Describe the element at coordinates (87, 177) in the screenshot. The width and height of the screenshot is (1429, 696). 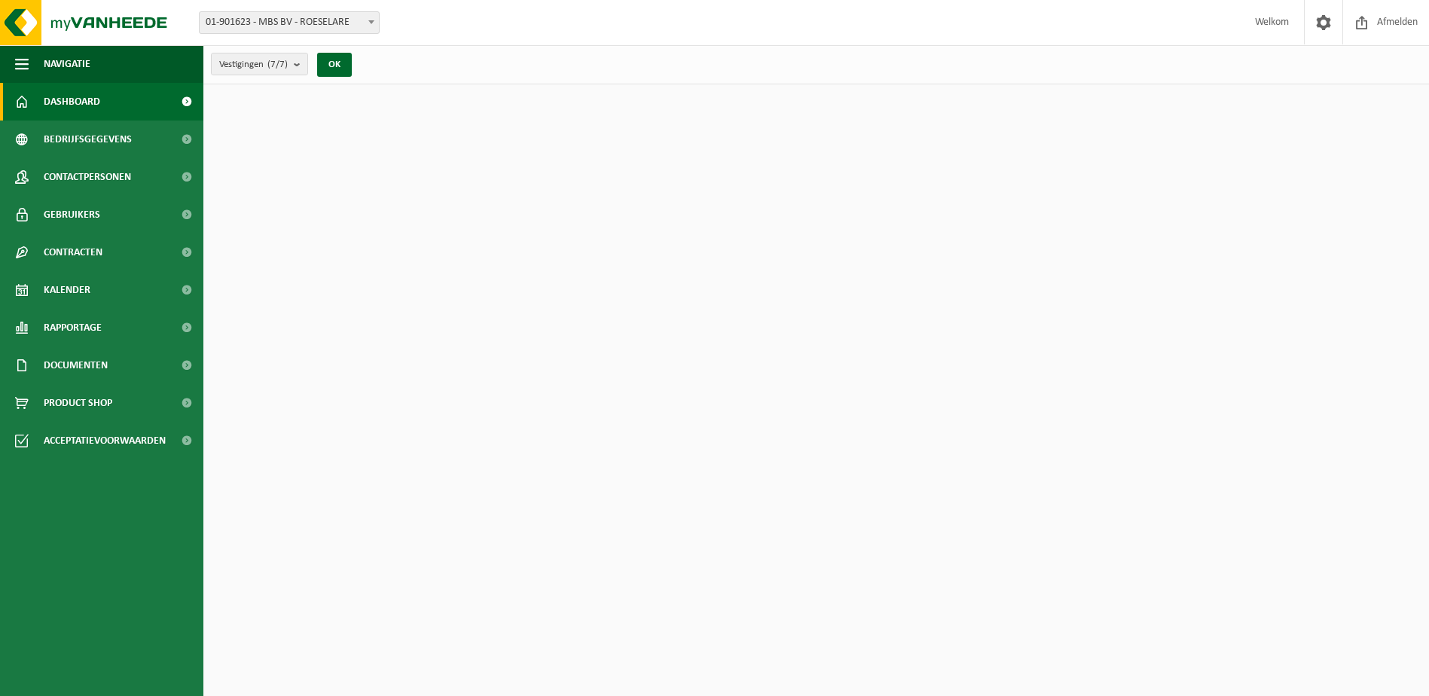
I see `span: Contactpersonen` at that location.